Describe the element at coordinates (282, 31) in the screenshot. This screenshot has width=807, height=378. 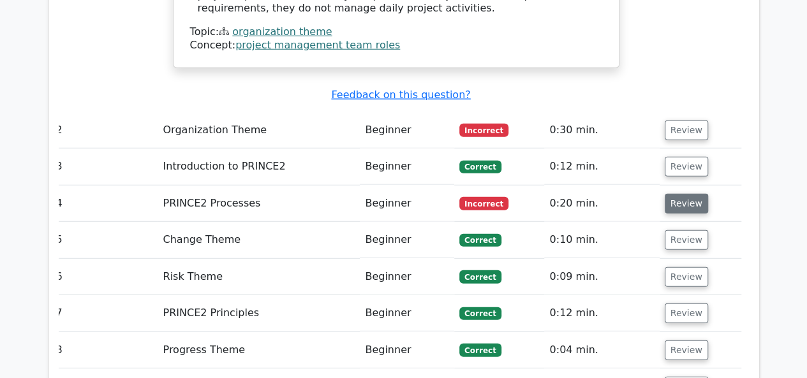
I see `a: organization theme` at that location.